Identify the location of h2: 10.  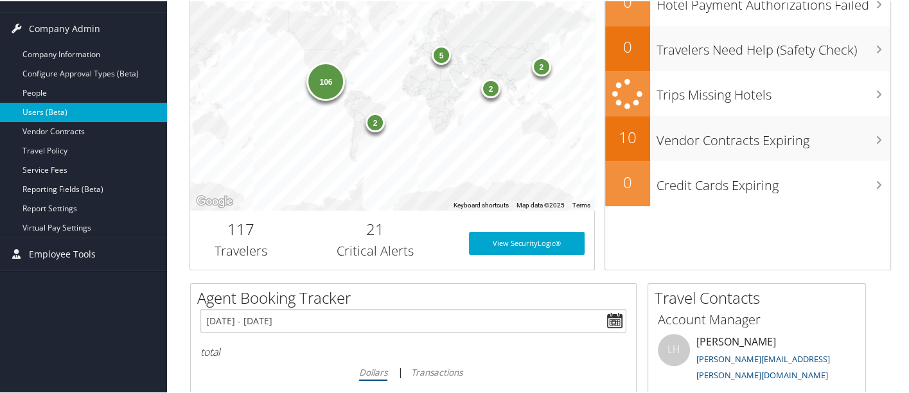
(628, 136).